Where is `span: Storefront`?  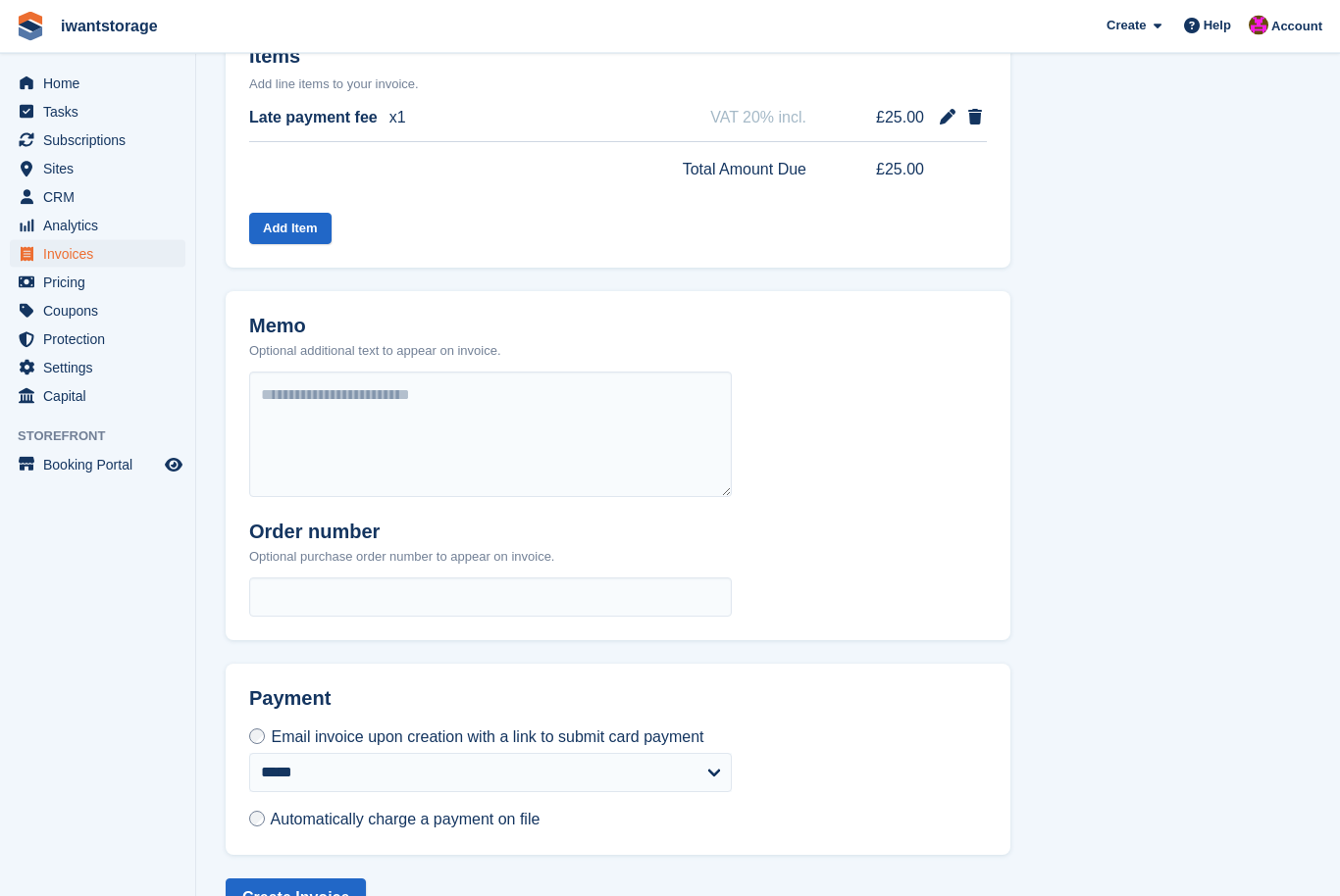 span: Storefront is located at coordinates (106, 437).